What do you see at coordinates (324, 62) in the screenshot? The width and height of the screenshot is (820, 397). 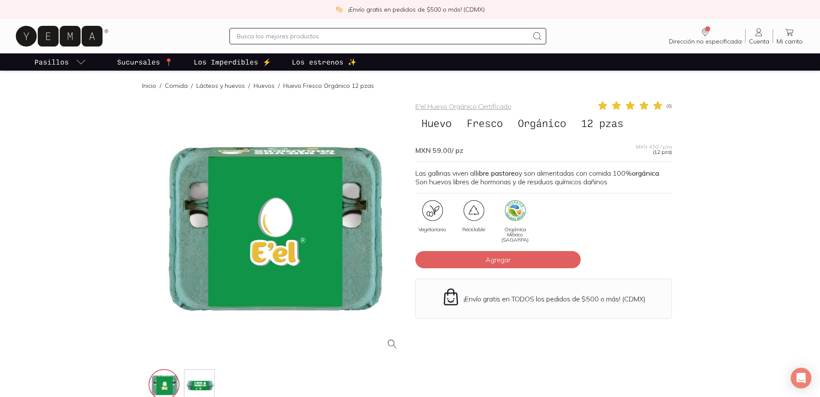 I see `p: Los estrenos ✨` at bounding box center [324, 62].